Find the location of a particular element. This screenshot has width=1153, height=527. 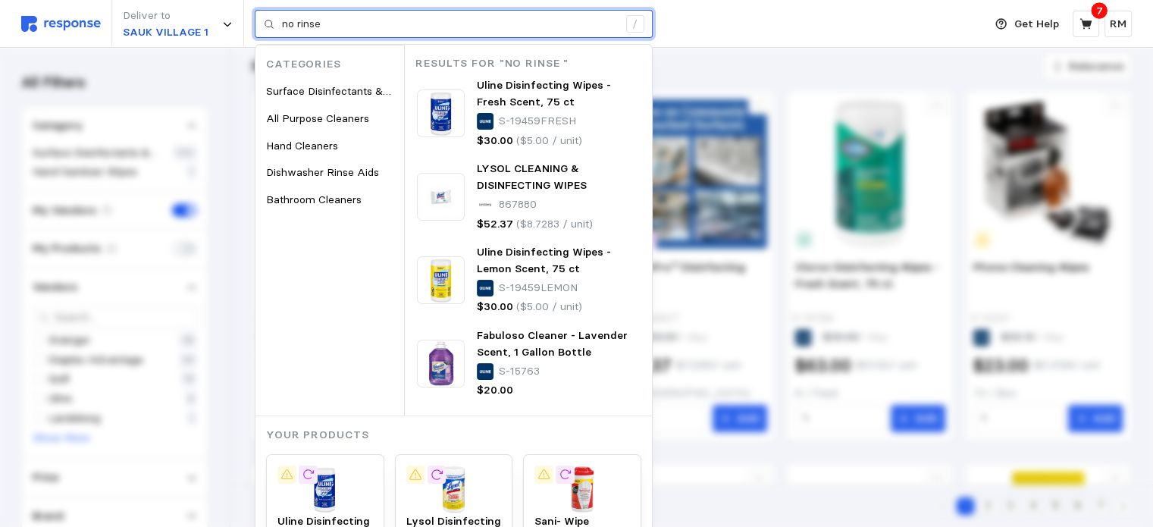

p: Categories is located at coordinates (335, 64).